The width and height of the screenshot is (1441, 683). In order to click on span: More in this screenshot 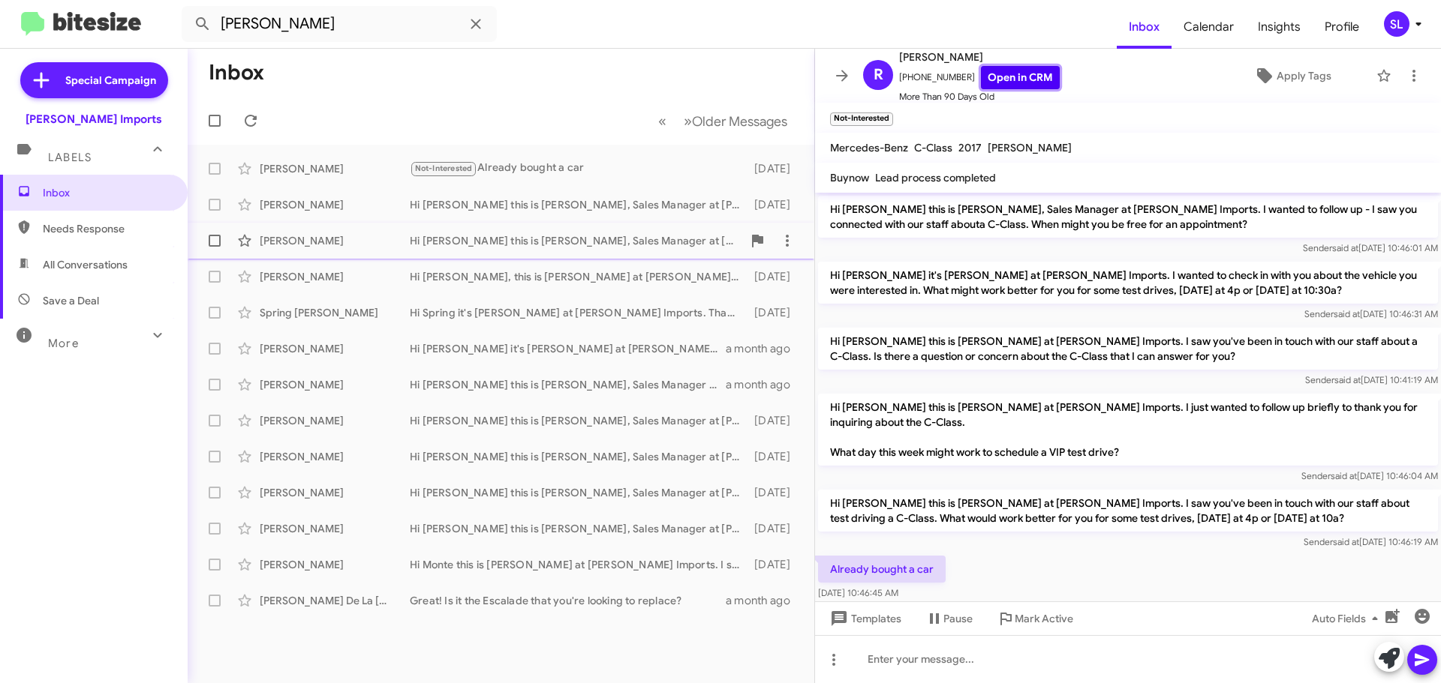, I will do `click(63, 344)`.